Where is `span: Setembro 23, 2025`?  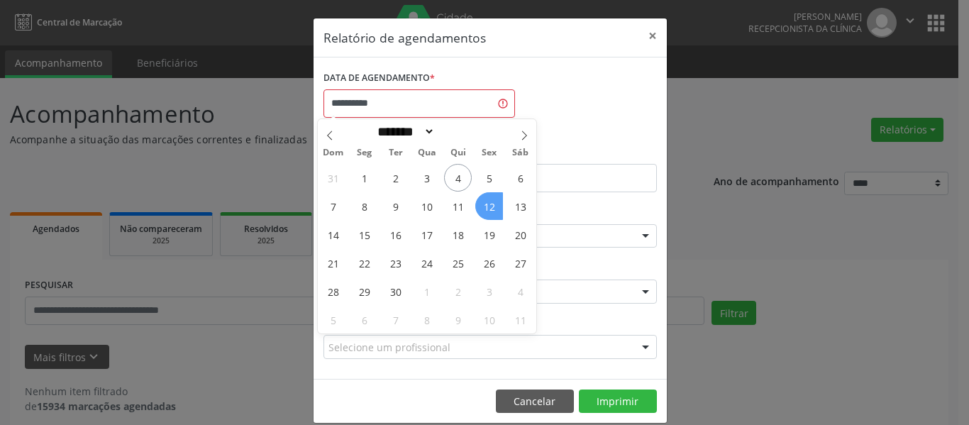
span: Setembro 23, 2025 is located at coordinates (395, 263).